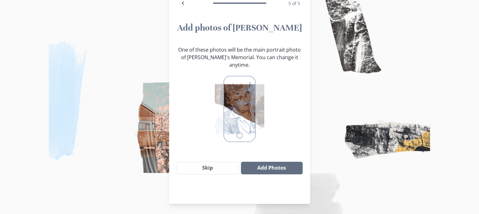 The height and width of the screenshot is (214, 479). Describe the element at coordinates (239, 109) in the screenshot. I see `img: Portrait photo preview` at that location.